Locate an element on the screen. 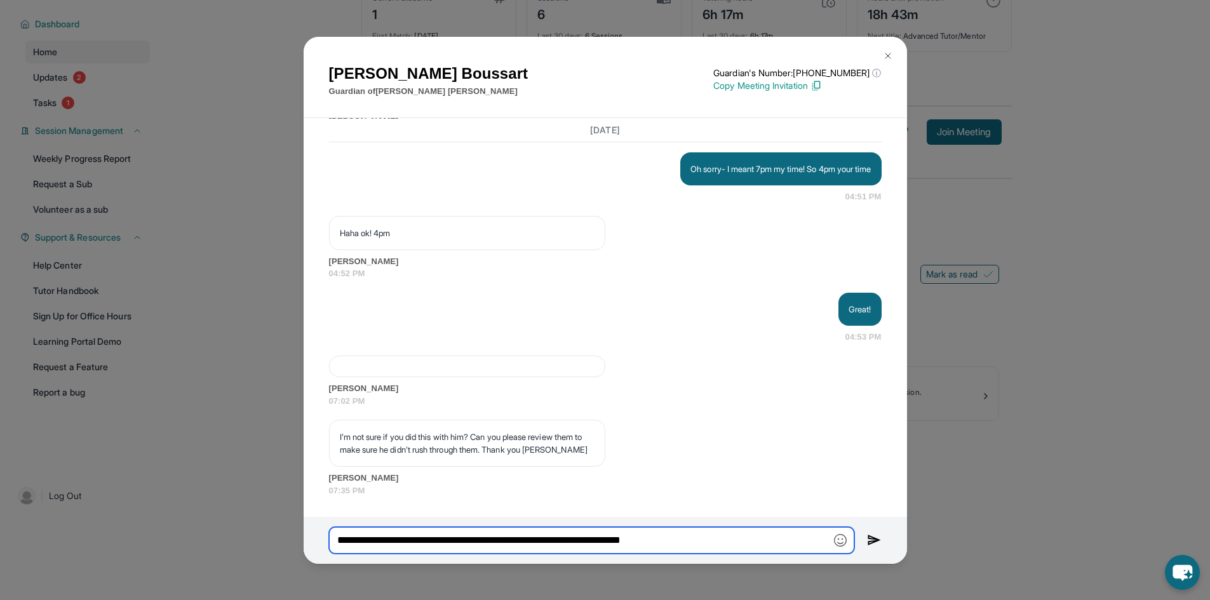 This screenshot has width=1210, height=600. p: Haha ok! 4pm is located at coordinates (467, 233).